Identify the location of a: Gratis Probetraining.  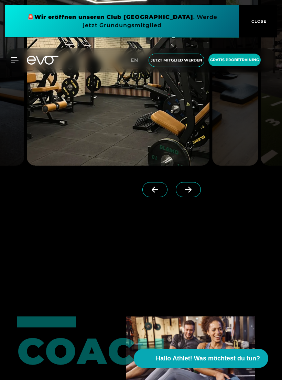
(234, 60).